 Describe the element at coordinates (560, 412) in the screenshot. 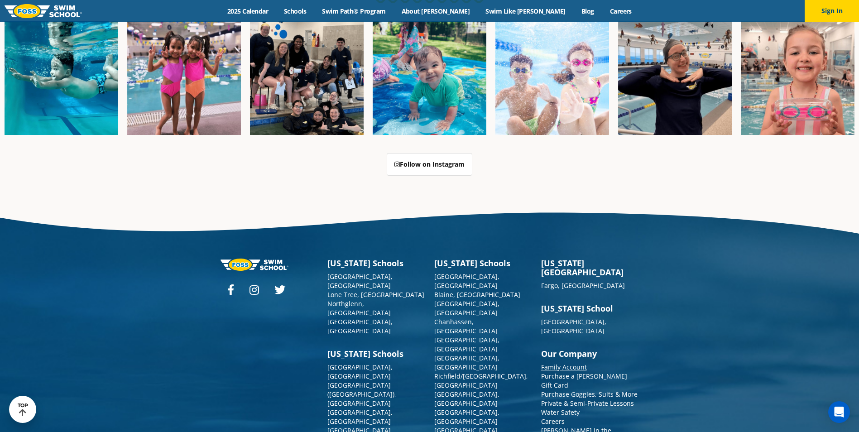

I see `a: Water Safety` at that location.